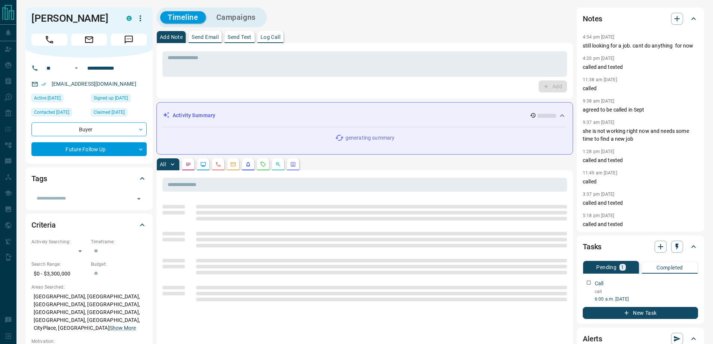  I want to click on button: New Task, so click(640, 313).